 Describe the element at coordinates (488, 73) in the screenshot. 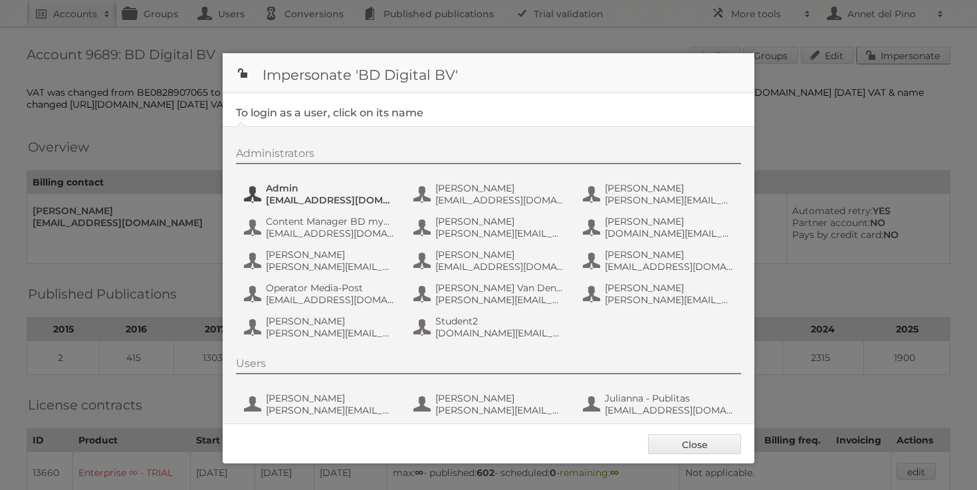

I see `h1: Impersonate 'BD Digital BV'` at that location.